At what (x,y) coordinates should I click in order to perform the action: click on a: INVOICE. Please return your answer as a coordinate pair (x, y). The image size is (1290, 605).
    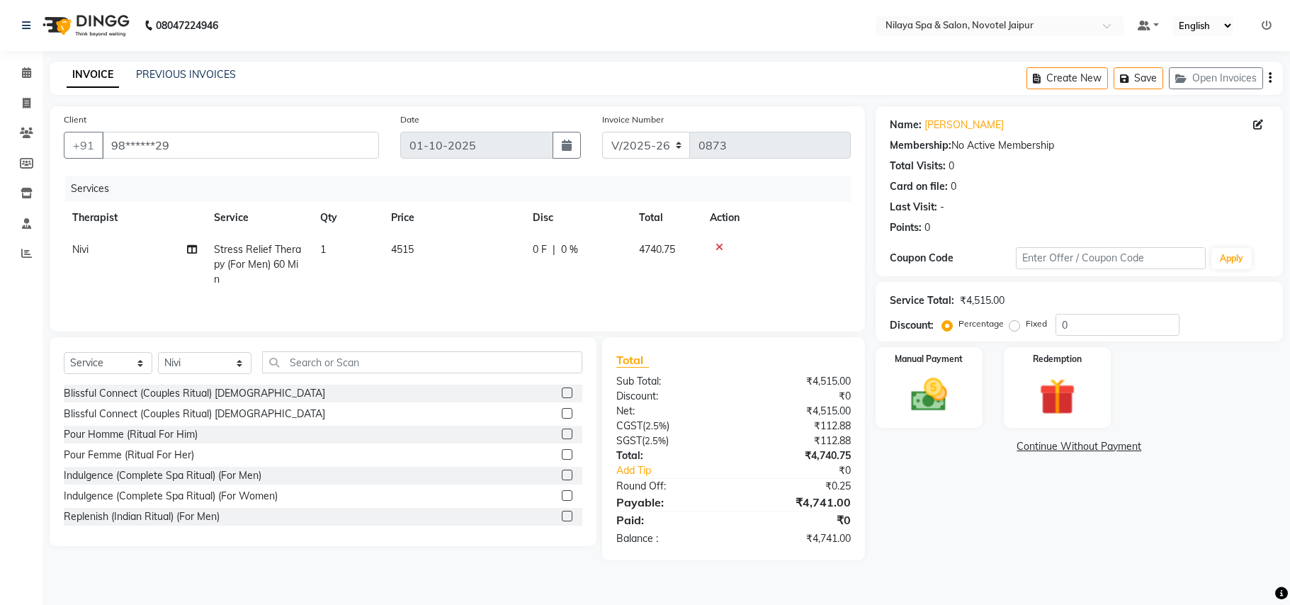
    Looking at the image, I should click on (93, 75).